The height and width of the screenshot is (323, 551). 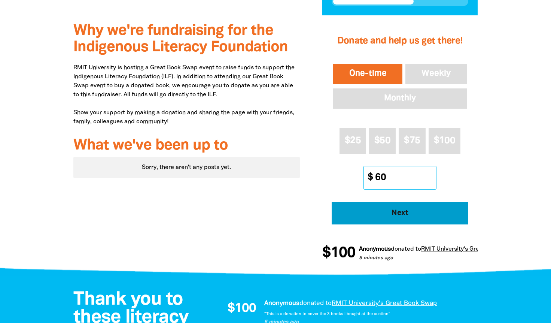 I want to click on span: $50, so click(x=382, y=140).